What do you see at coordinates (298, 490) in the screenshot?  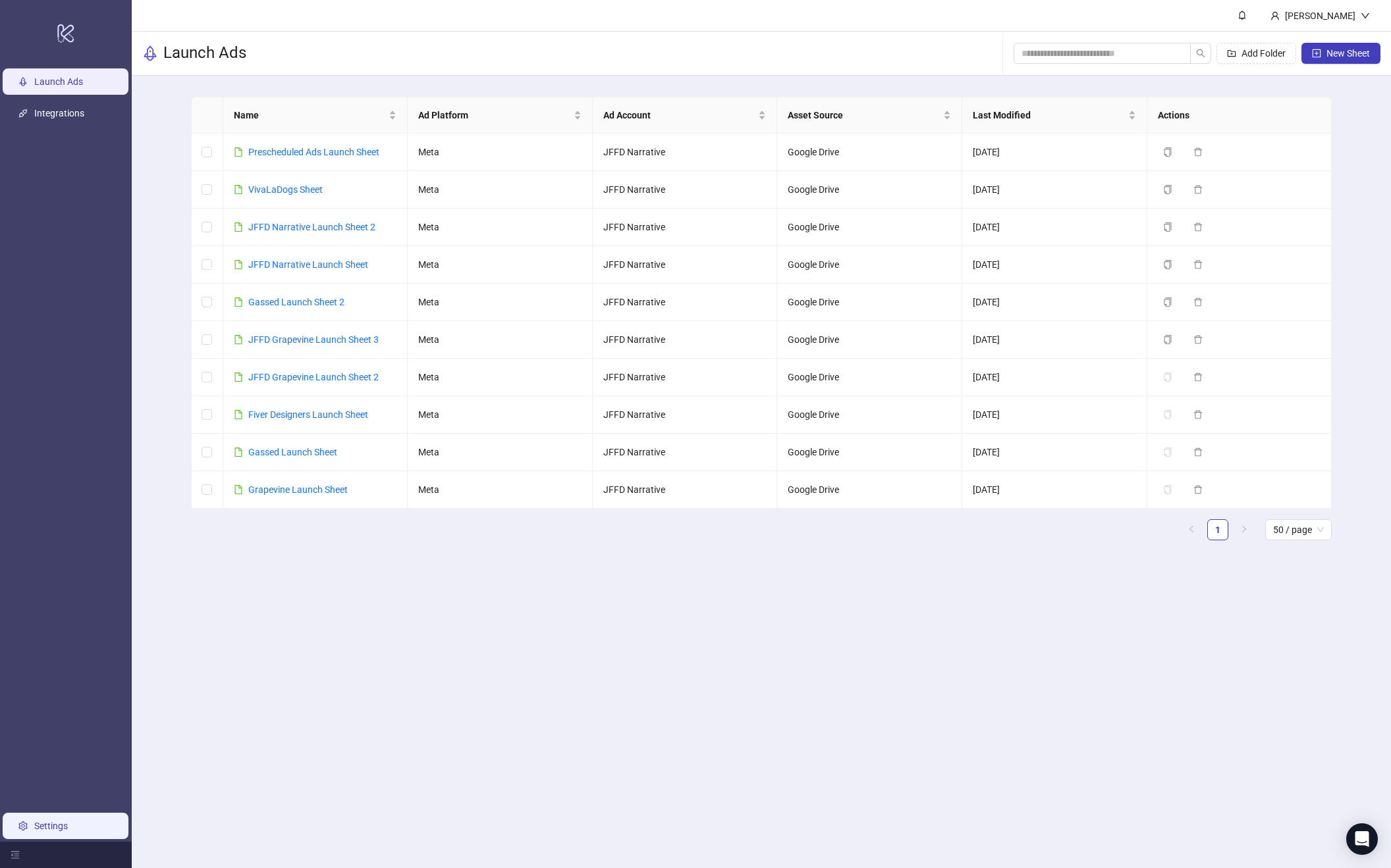 I see `a: Grapevine Launch Sheet` at bounding box center [298, 490].